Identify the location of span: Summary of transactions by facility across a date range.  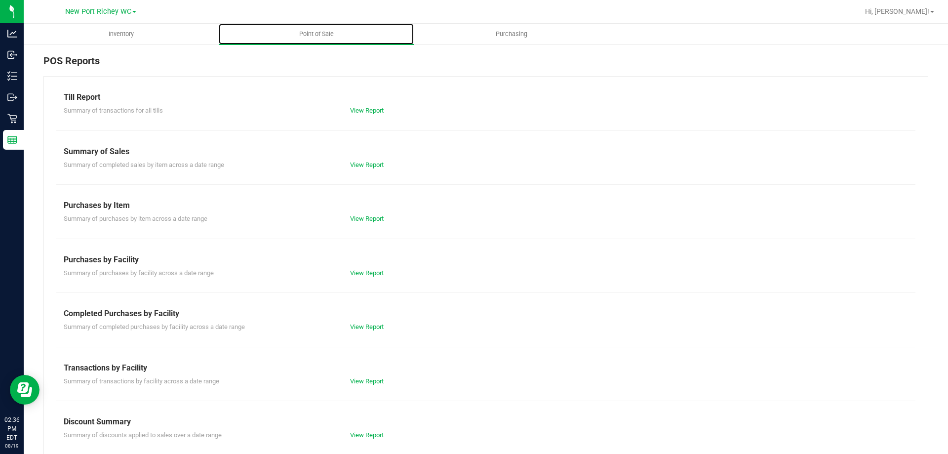
(141, 381).